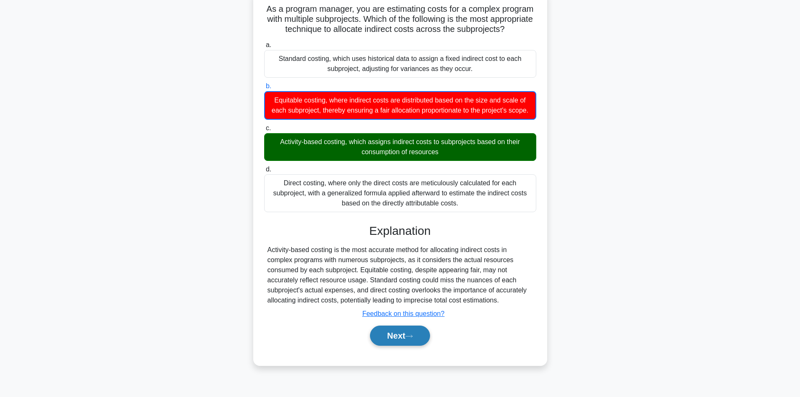  I want to click on div: Direct costing, where only the direct costs are meticulously calculated for each subproject, with..., so click(400, 193).